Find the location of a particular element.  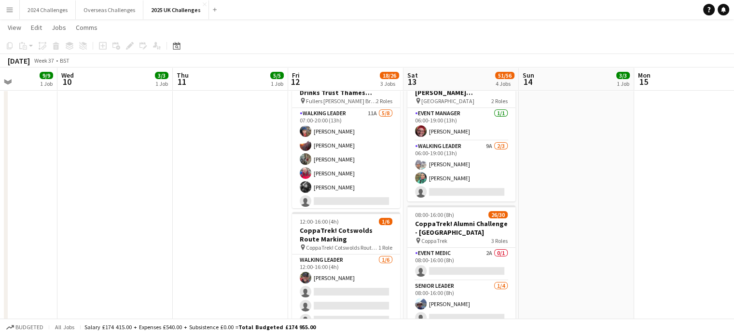

app-job-card: 07:00-20:00 (13h)6/9Walk It Together – The Drinks Trust Thames Footpath Challenge Fullers [PERSON... is located at coordinates (346, 137).